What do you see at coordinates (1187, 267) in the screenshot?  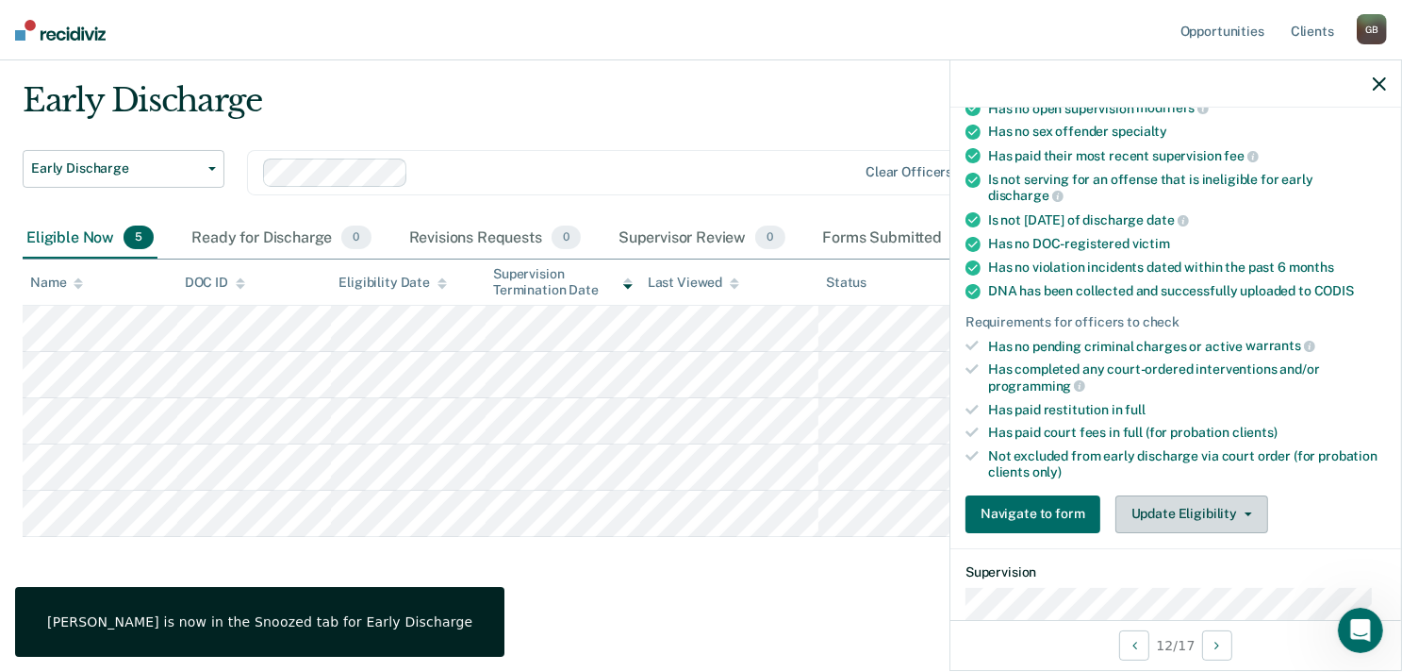 I see `div: Has no violation incidents dated within the past 6` at bounding box center [1187, 267].